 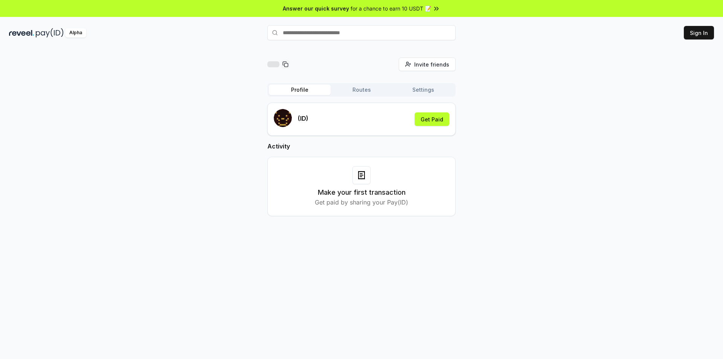 What do you see at coordinates (76, 33) in the screenshot?
I see `div: Alpha` at bounding box center [76, 33].